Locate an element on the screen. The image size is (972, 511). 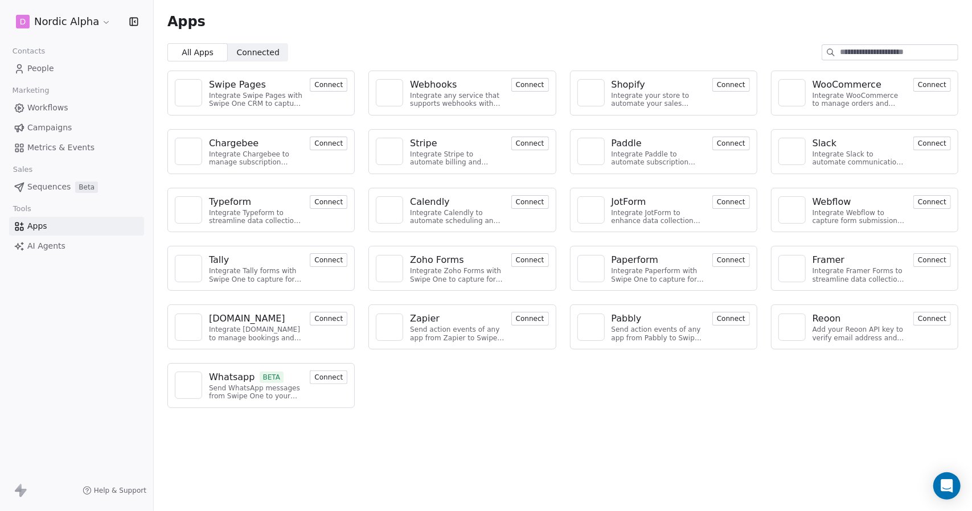
span: Campaigns is located at coordinates (50, 128).